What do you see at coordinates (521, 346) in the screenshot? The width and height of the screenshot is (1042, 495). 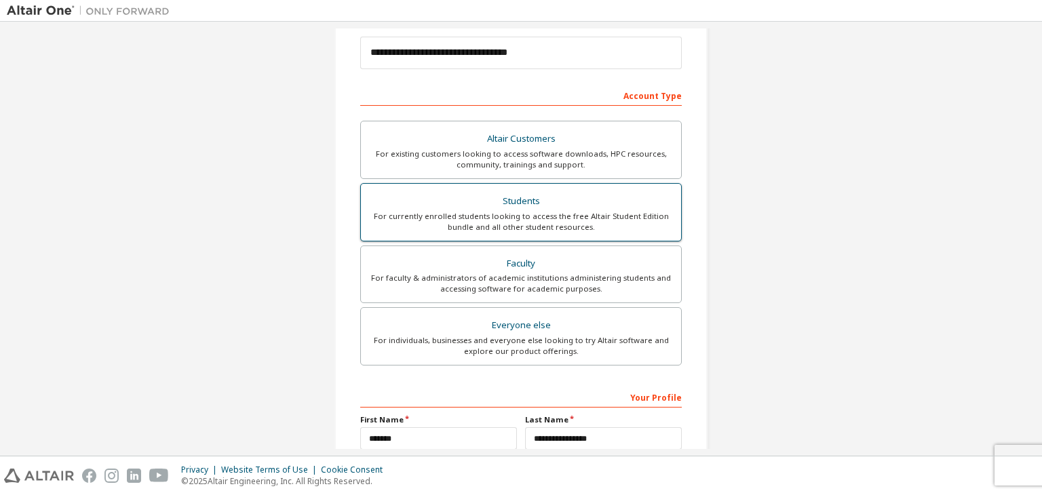 I see `div: For individuals, businesses and everyone else looking to try Altair software and explore our prod...` at bounding box center [521, 346].